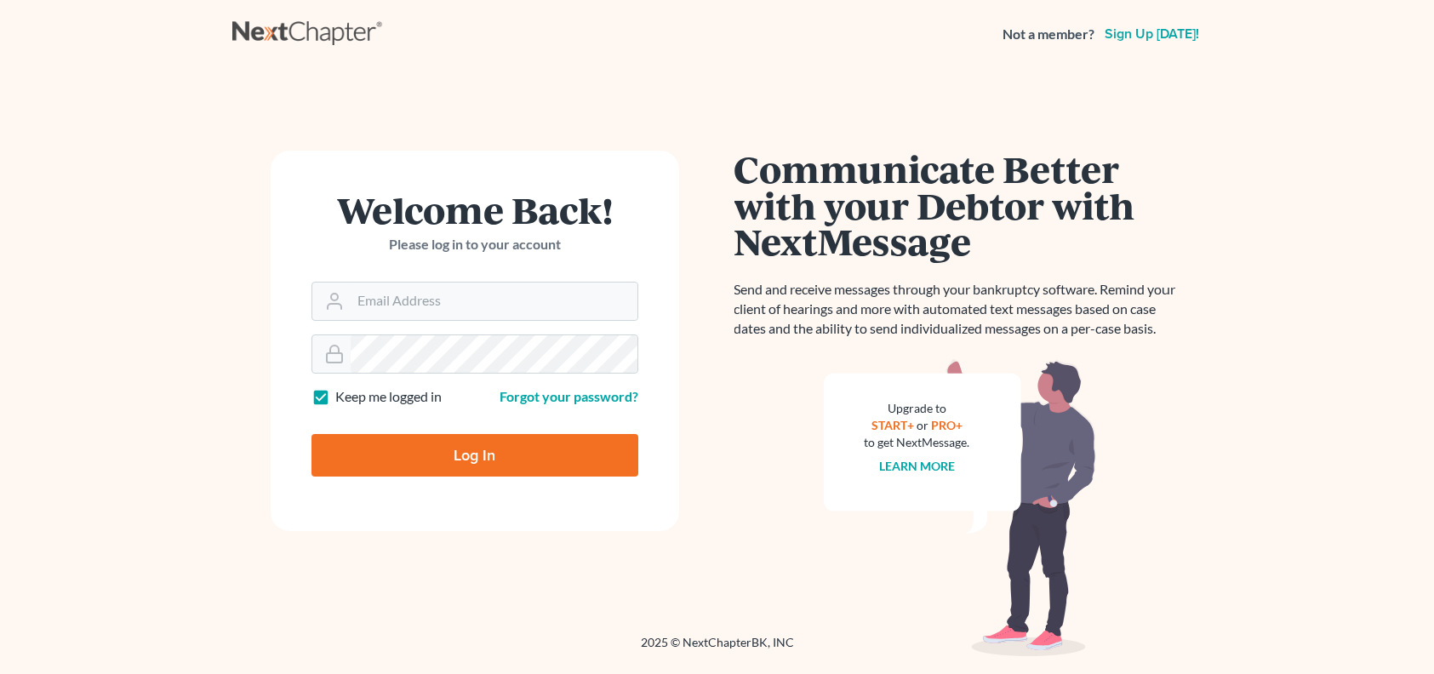 The image size is (1434, 674). I want to click on div: to get NextMessage., so click(917, 443).